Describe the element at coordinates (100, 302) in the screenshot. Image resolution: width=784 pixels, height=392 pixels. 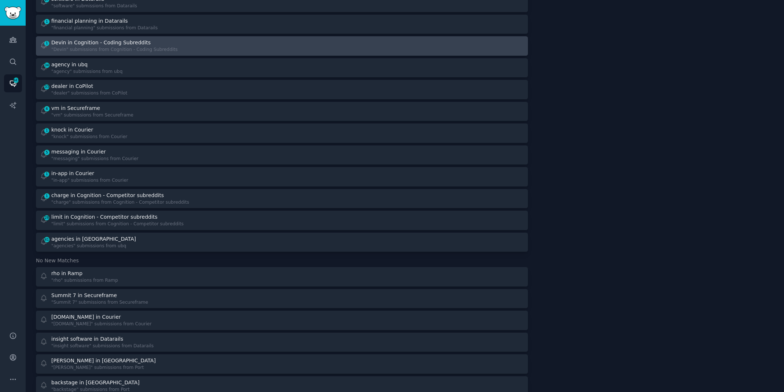
I see `div: "Summit 7" submissions from Secureframe` at that location.